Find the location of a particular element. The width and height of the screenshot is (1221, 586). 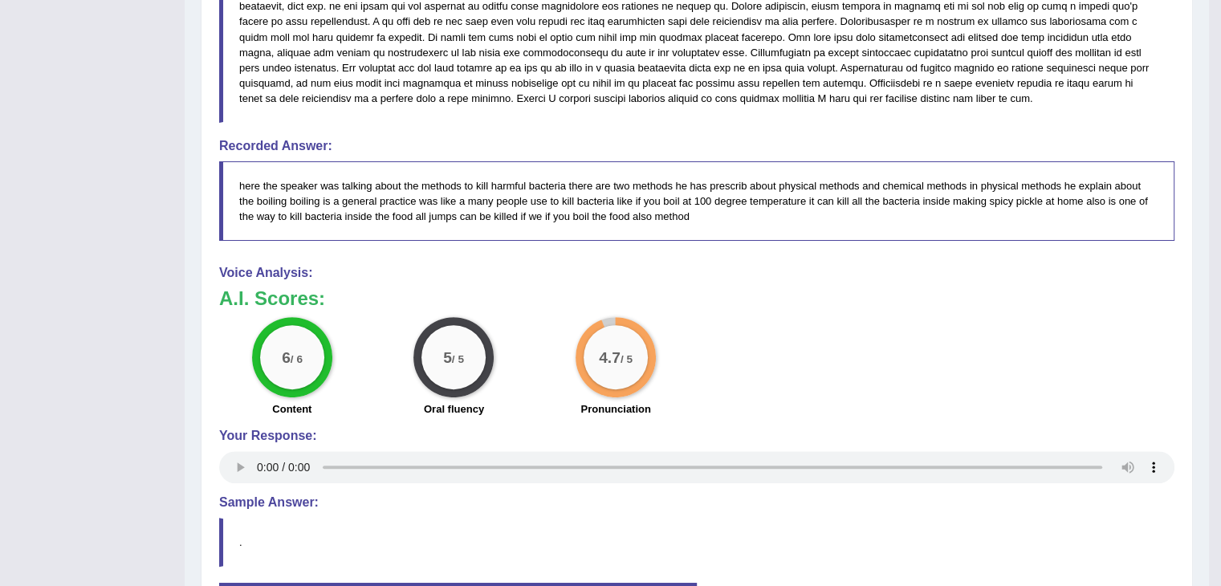

h4: Recorded Answer: is located at coordinates (697, 146).